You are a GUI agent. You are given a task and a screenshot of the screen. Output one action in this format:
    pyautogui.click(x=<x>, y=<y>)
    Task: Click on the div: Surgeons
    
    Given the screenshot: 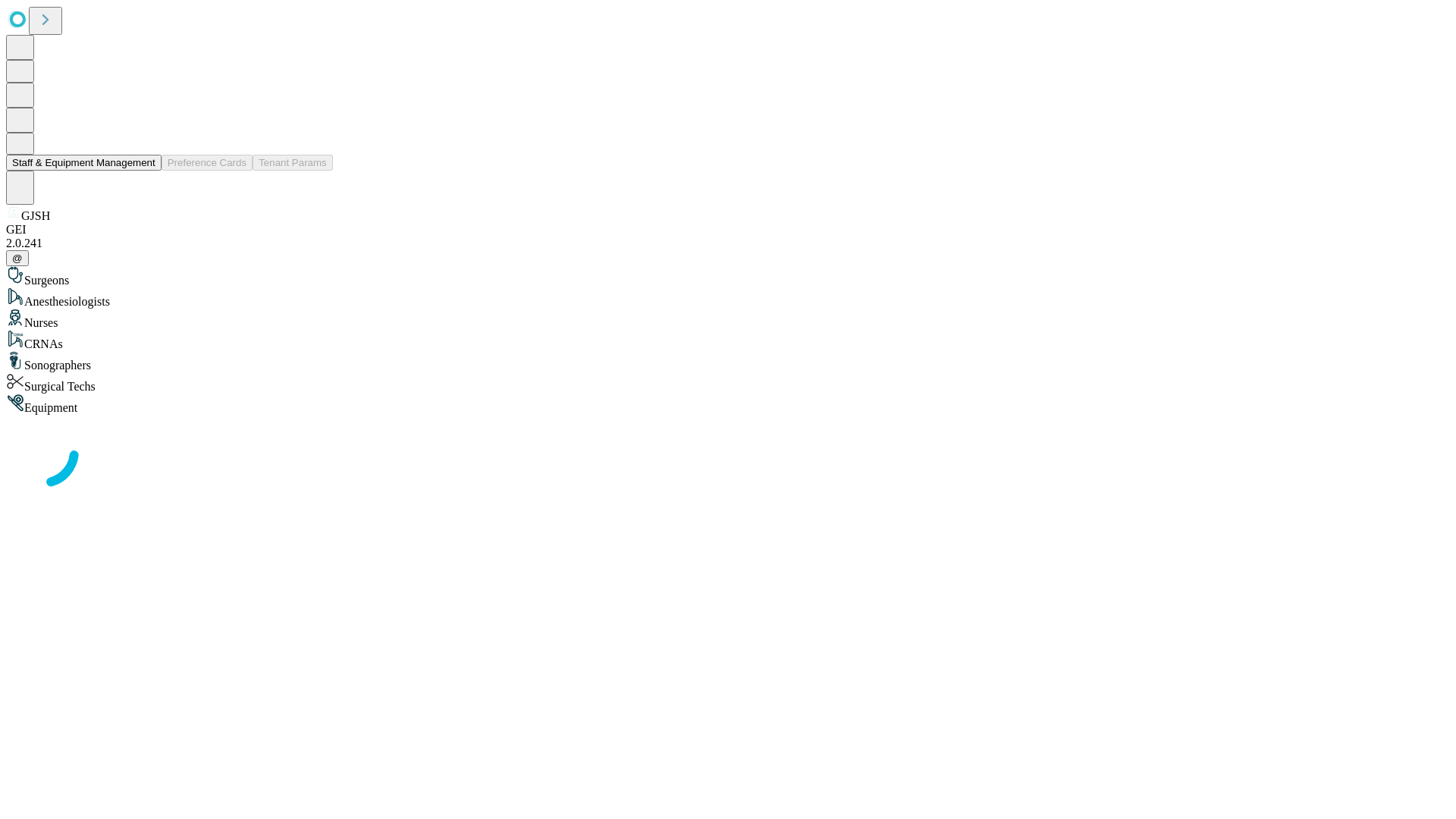 What is the action you would take?
    pyautogui.click(x=728, y=277)
    